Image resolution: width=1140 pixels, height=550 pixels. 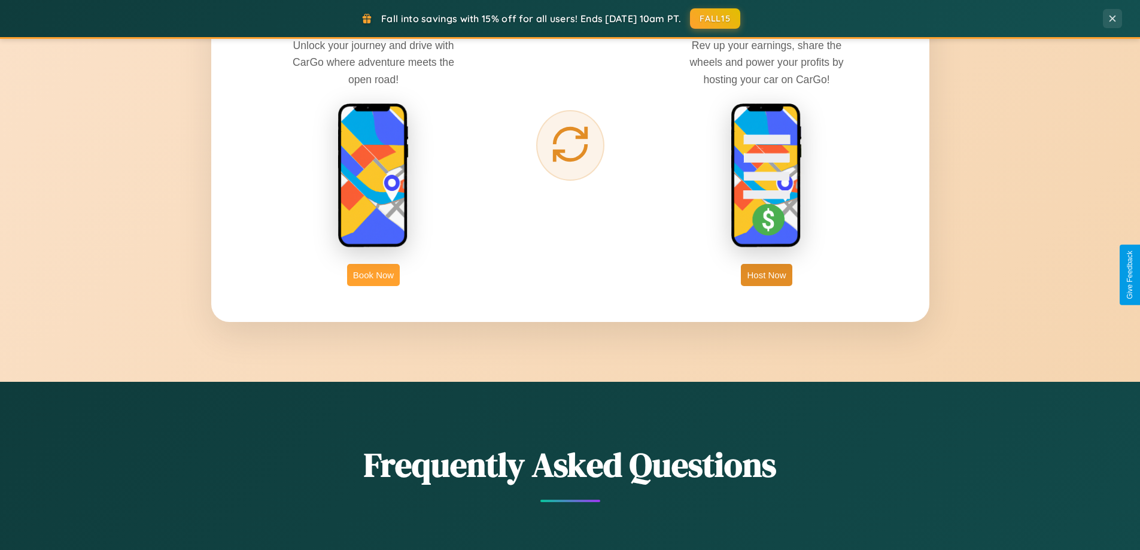 I want to click on img: rent phone, so click(x=373, y=176).